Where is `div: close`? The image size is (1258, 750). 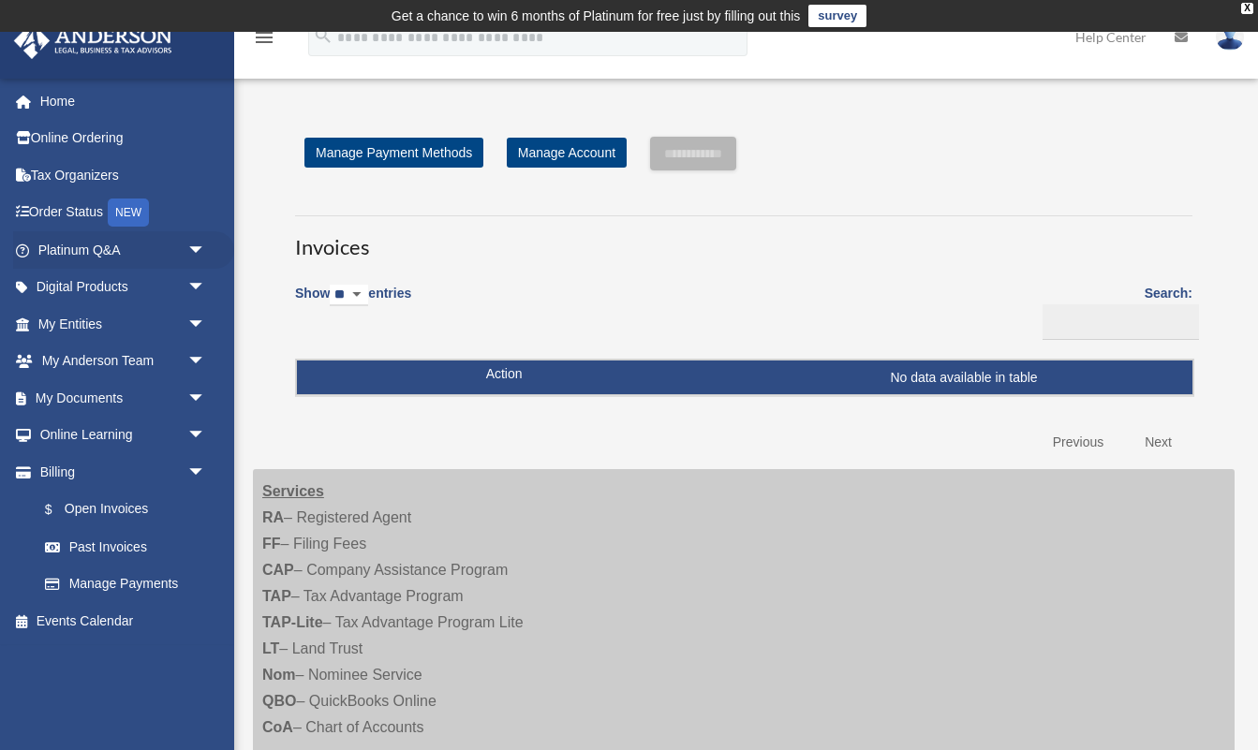
div: close is located at coordinates (1247, 8).